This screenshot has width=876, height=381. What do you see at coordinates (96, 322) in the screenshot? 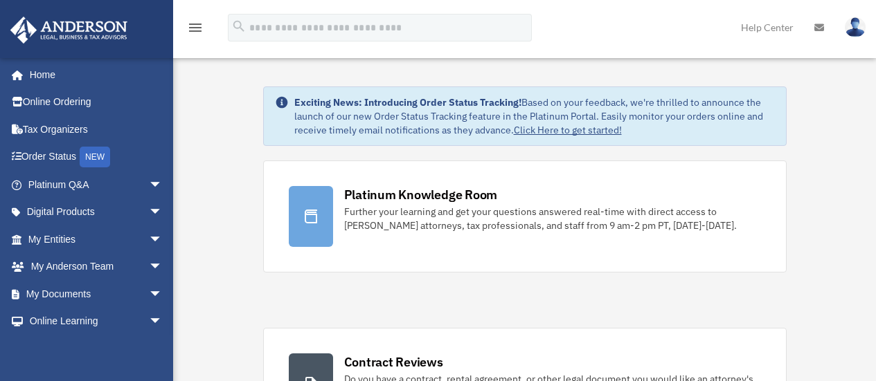
I see `a: Online Learningarrow_drop_down` at bounding box center [96, 322].